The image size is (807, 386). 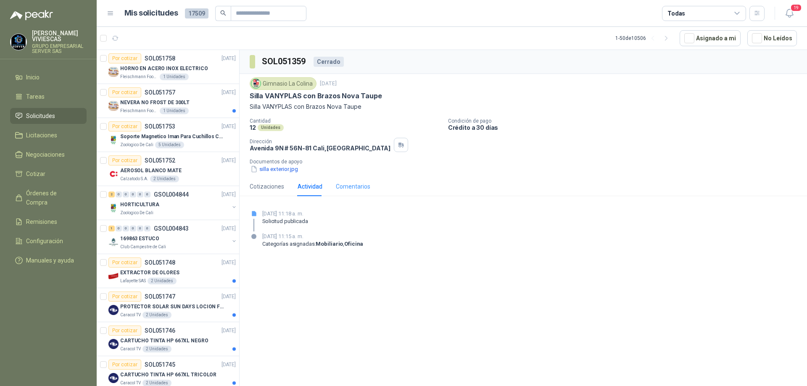 What do you see at coordinates (626, 127) in the screenshot?
I see `p: Crédito a 30 días` at bounding box center [626, 127].